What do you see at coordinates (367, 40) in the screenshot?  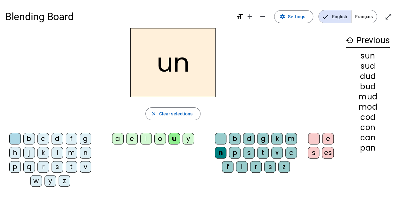 I see `h3: Previous` at bounding box center [367, 40].